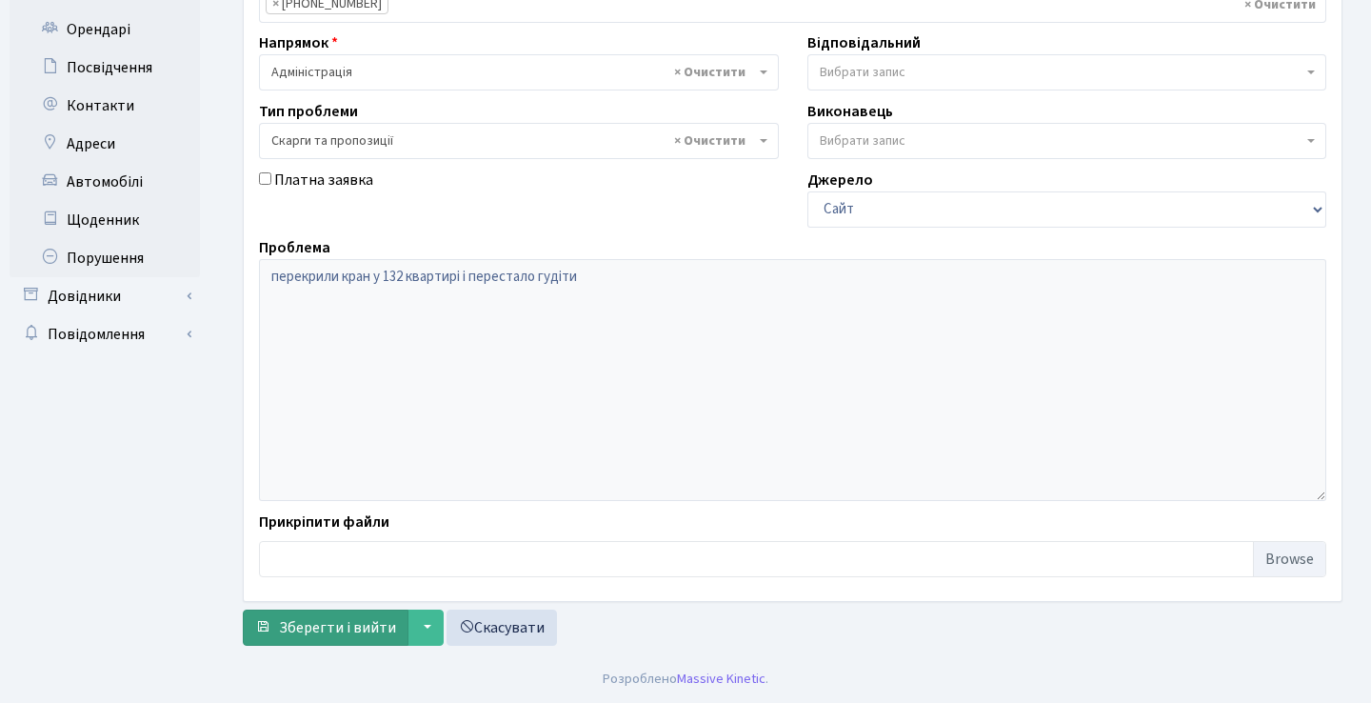 The height and width of the screenshot is (703, 1371). I want to click on a: Довідники, so click(105, 296).